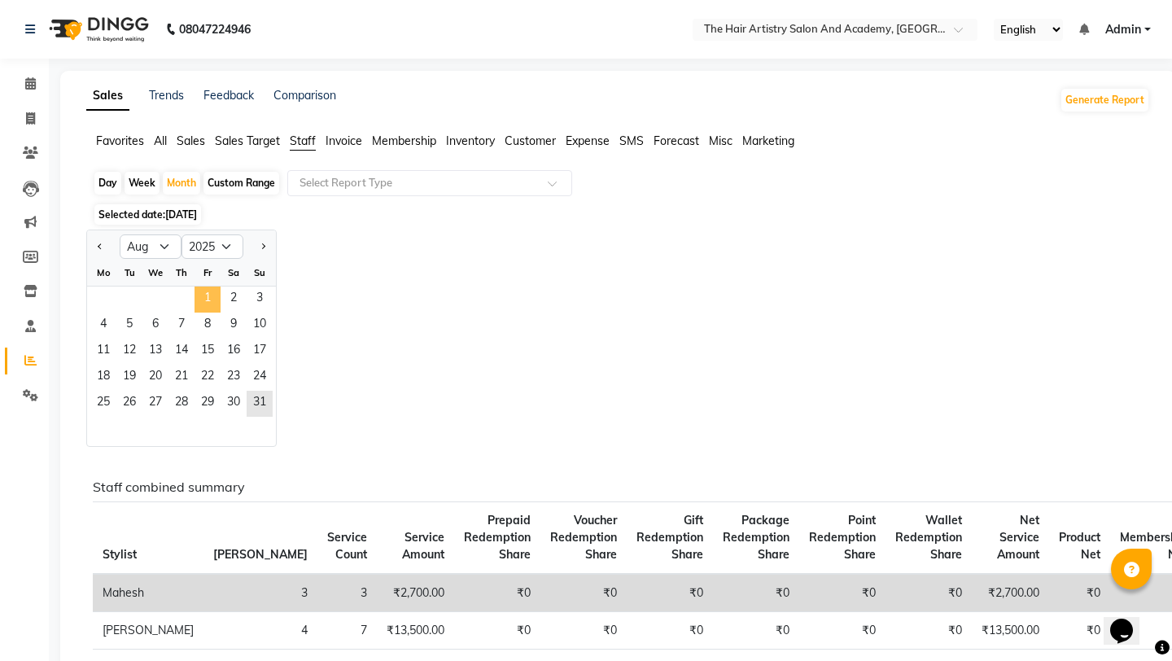 The image size is (1172, 661). Describe the element at coordinates (260, 300) in the screenshot. I see `div: Sunday, August 3, 2025` at that location.